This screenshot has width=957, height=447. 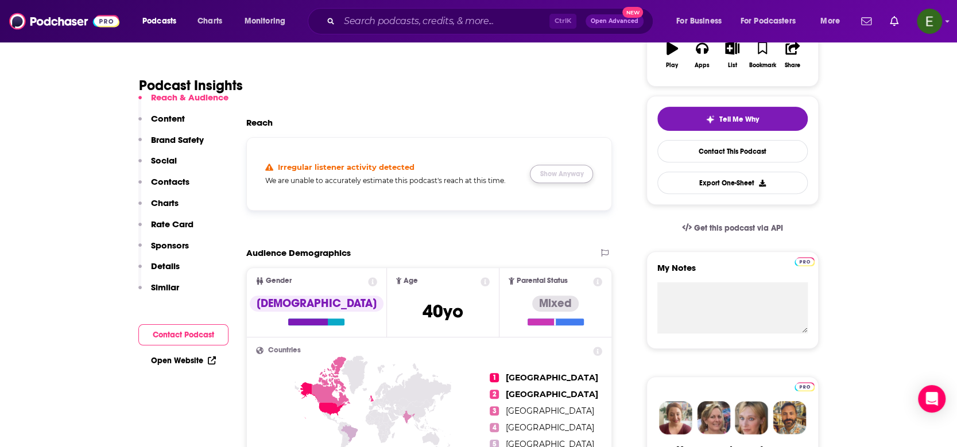 What do you see at coordinates (443, 311) in the screenshot?
I see `span: 40 yo` at bounding box center [443, 311].